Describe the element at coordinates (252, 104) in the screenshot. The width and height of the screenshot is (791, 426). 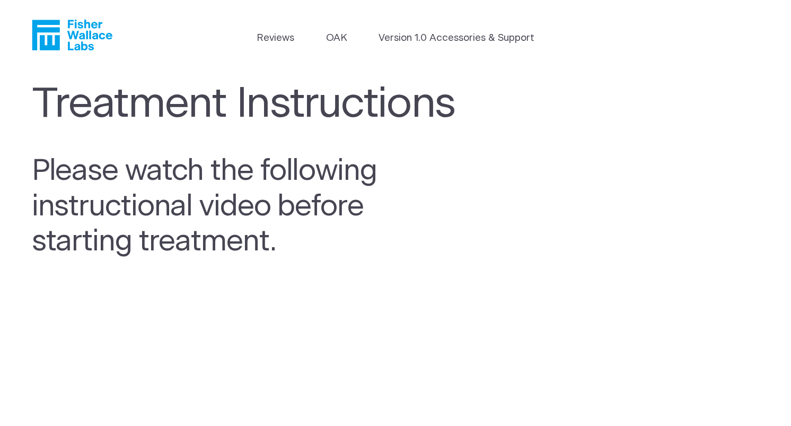
I see `h1: Treatment Instructions` at that location.